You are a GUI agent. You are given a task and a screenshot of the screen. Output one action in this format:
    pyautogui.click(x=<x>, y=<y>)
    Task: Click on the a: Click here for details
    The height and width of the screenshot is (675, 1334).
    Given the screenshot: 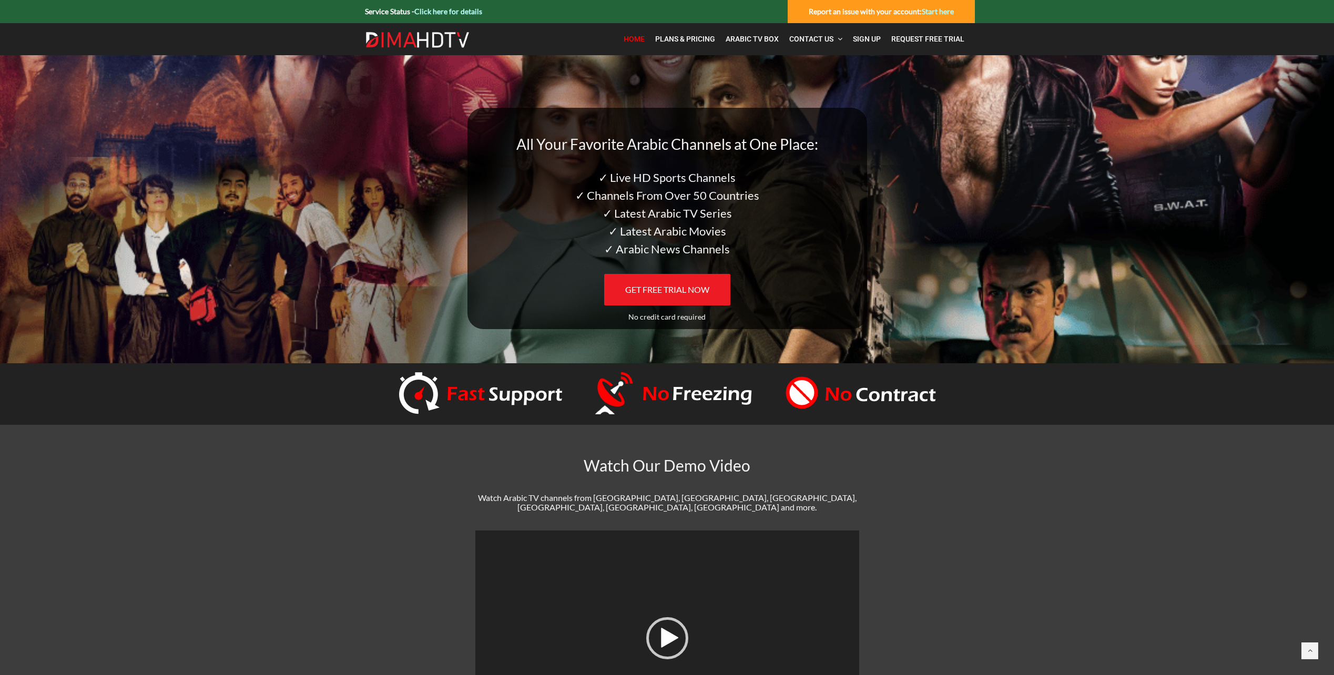 What is the action you would take?
    pyautogui.click(x=448, y=11)
    